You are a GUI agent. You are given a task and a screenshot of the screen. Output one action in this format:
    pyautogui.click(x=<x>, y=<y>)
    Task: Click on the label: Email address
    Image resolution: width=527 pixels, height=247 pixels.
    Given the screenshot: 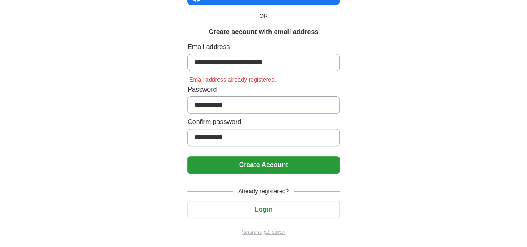 What is the action you would take?
    pyautogui.click(x=263, y=47)
    